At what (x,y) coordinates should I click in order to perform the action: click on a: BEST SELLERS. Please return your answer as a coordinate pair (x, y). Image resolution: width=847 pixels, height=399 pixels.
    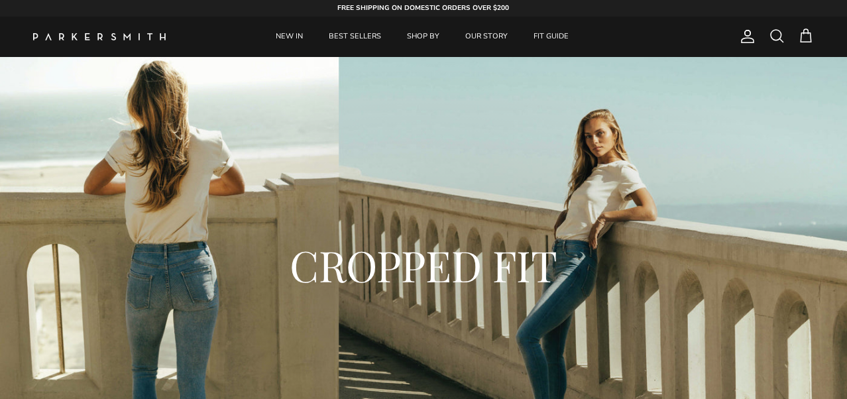
    Looking at the image, I should click on (355, 36).